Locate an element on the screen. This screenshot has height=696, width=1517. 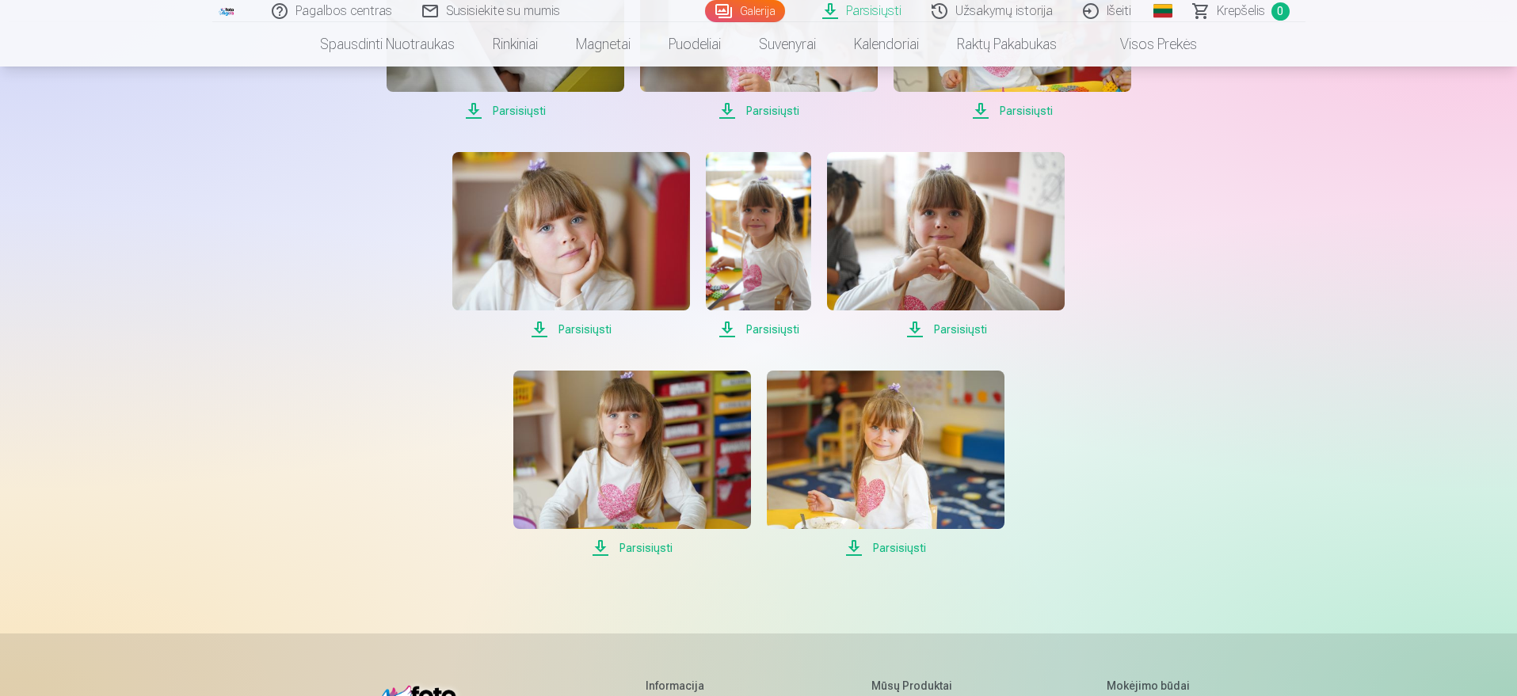
a: Spausdinti nuotraukas is located at coordinates (387, 44).